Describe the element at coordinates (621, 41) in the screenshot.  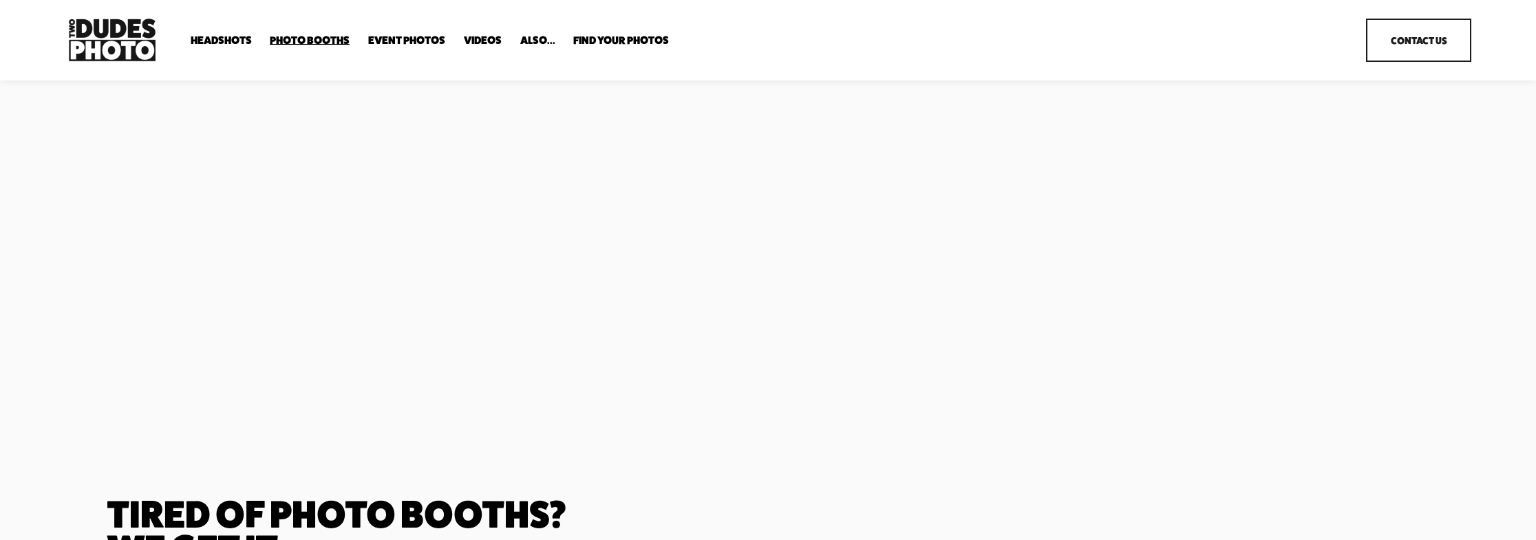
I see `span: Find Your Photos` at that location.